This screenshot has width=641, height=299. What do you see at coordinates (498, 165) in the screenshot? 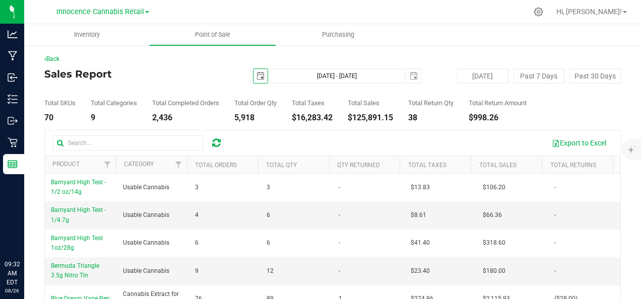
I see `a: Total Sales` at bounding box center [498, 165].